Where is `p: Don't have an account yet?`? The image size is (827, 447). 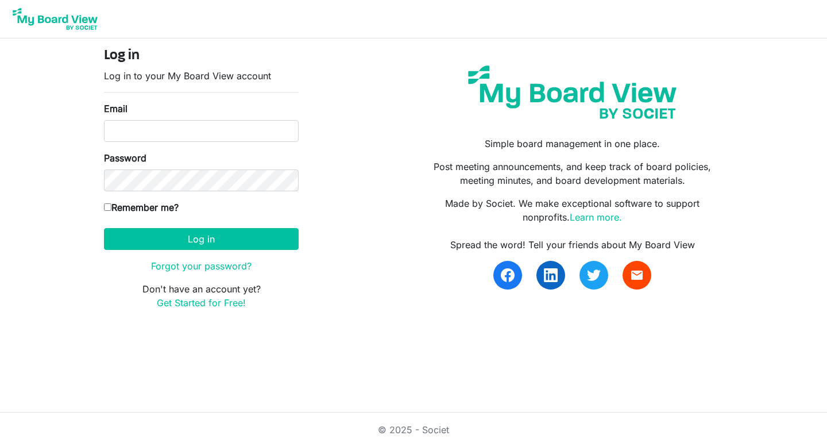 p: Don't have an account yet? is located at coordinates (201, 296).